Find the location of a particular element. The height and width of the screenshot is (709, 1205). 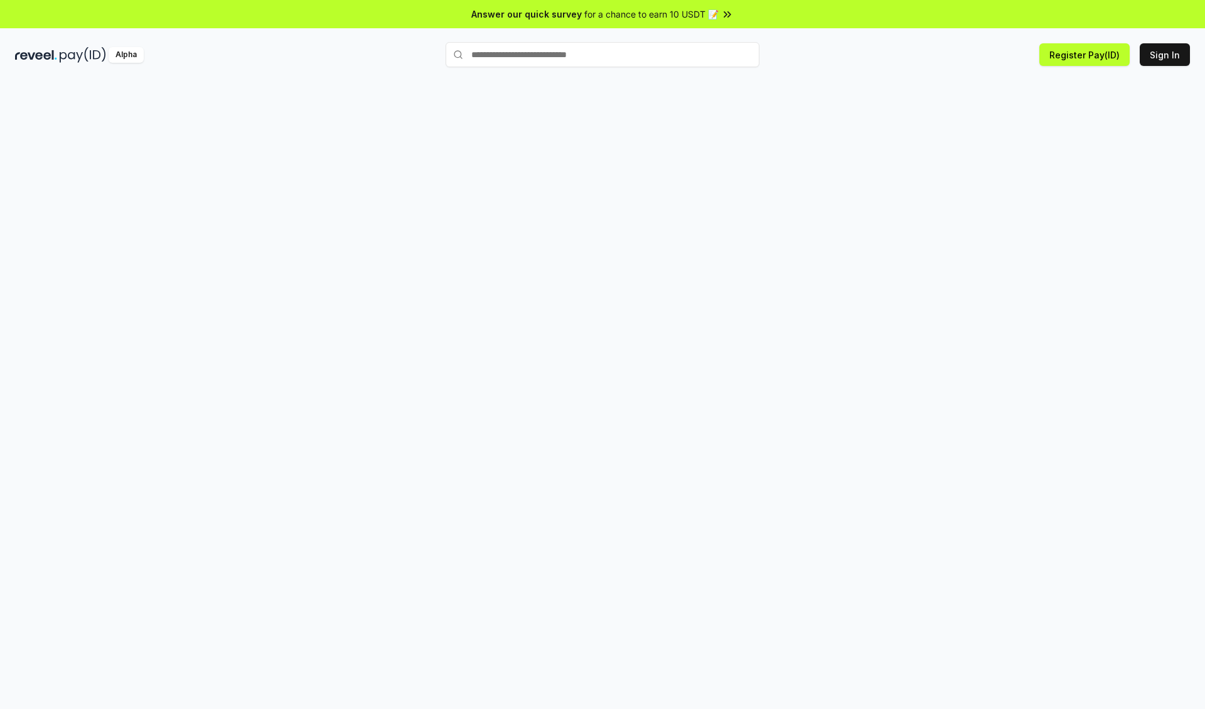

div: Alpha is located at coordinates (126, 55).